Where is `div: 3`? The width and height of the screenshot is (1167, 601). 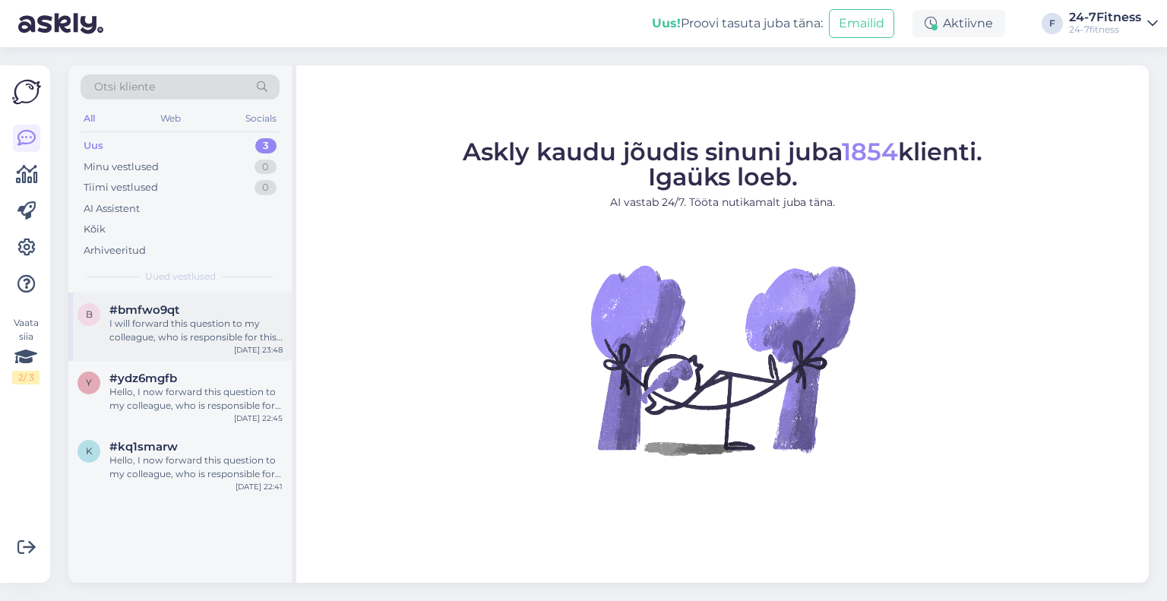
div: 3 is located at coordinates (266, 146).